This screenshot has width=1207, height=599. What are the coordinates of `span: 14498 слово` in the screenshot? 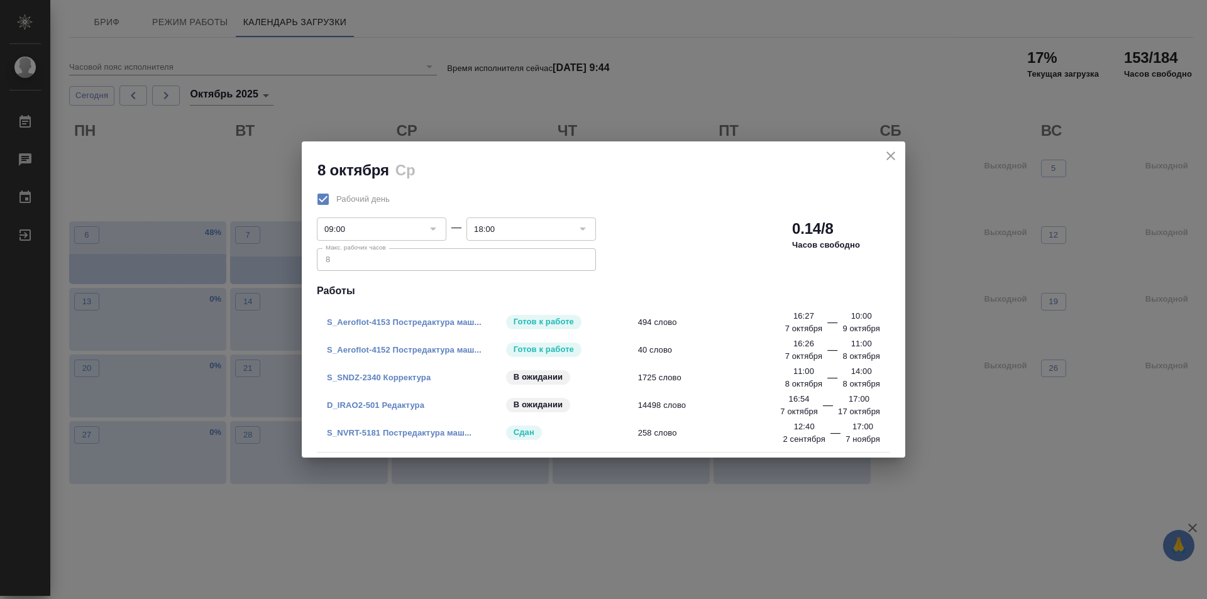 It's located at (726, 405).